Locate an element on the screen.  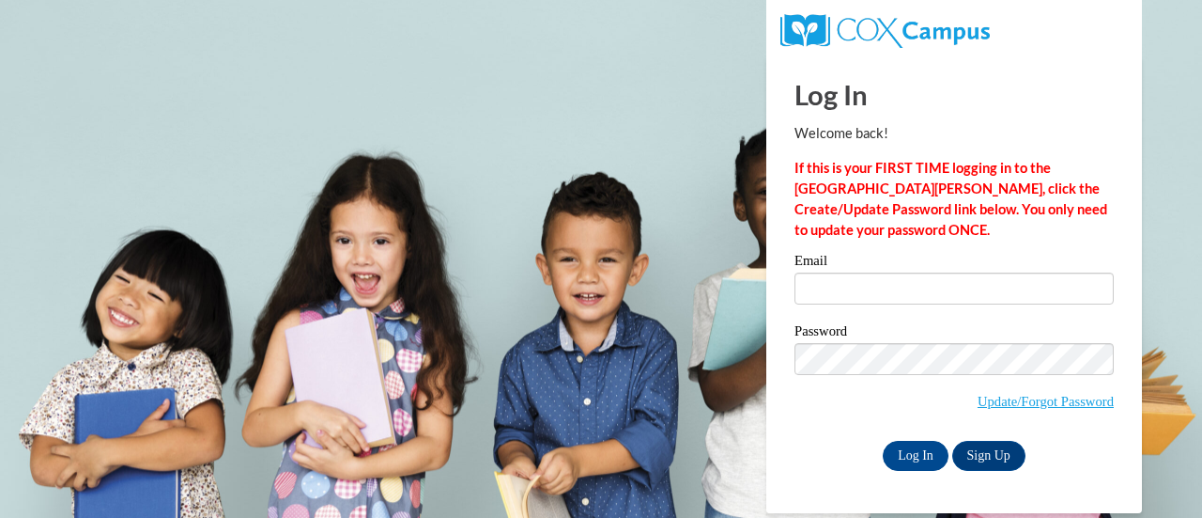
img: COX Campus is located at coordinates (885, 31).